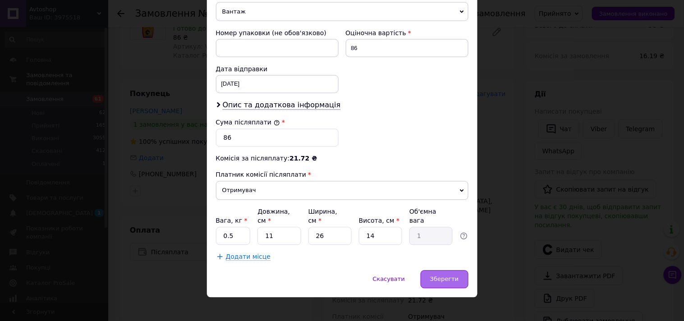 This screenshot has width=684, height=321. Describe the element at coordinates (444, 279) in the screenshot. I see `span: Зберегти` at that location.